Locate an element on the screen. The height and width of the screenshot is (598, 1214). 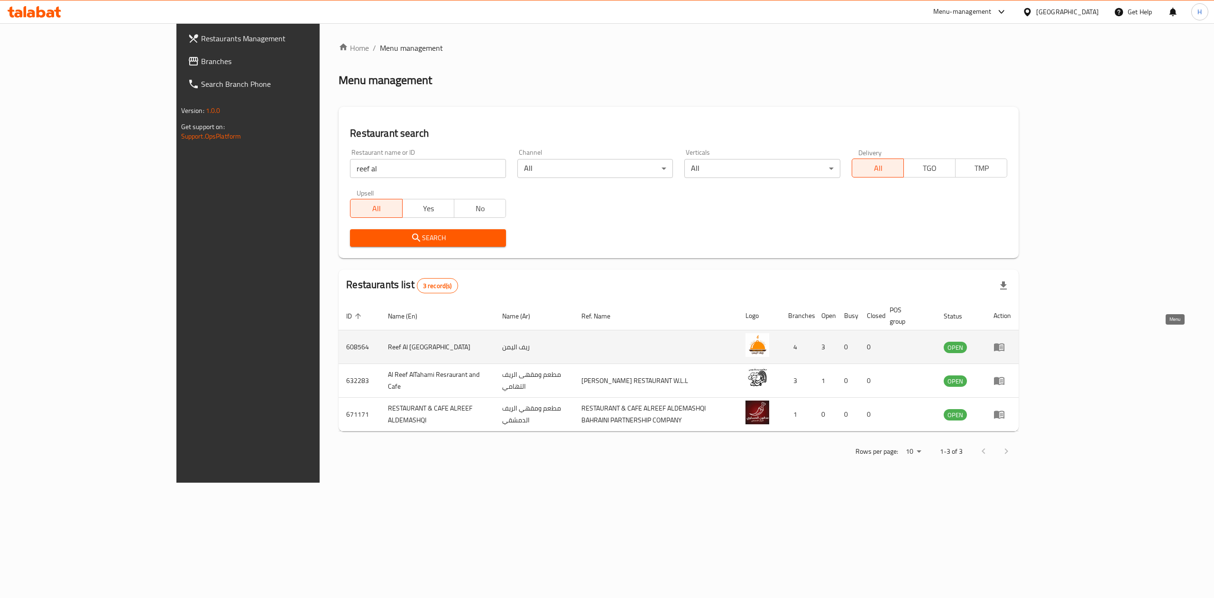
button: No is located at coordinates (480, 208).